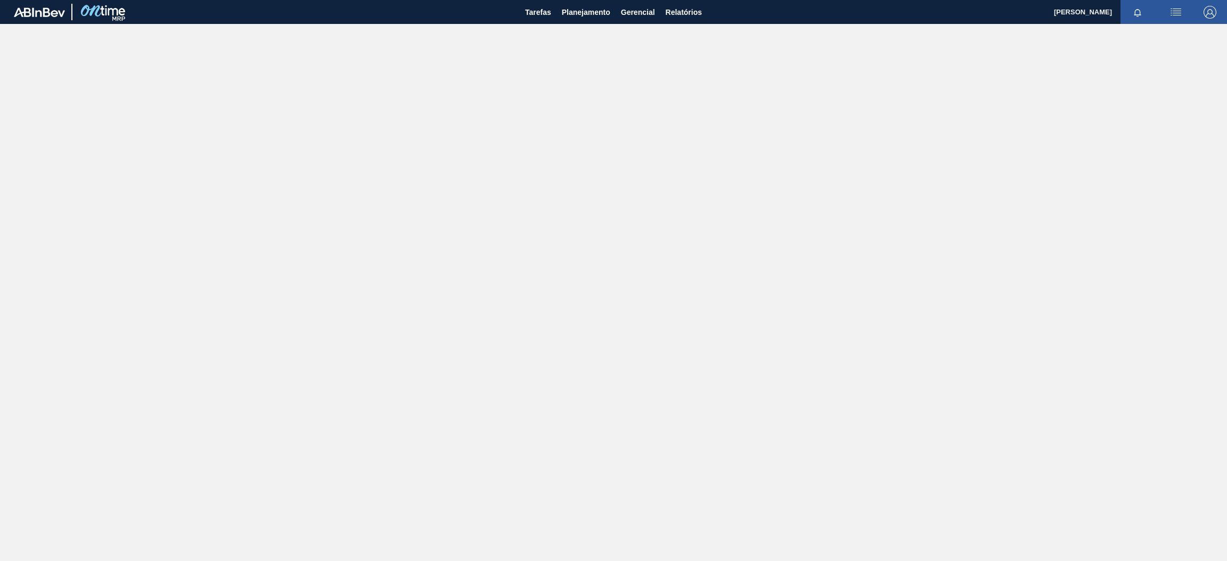 This screenshot has height=561, width=1227. I want to click on span: Relatórios, so click(684, 12).